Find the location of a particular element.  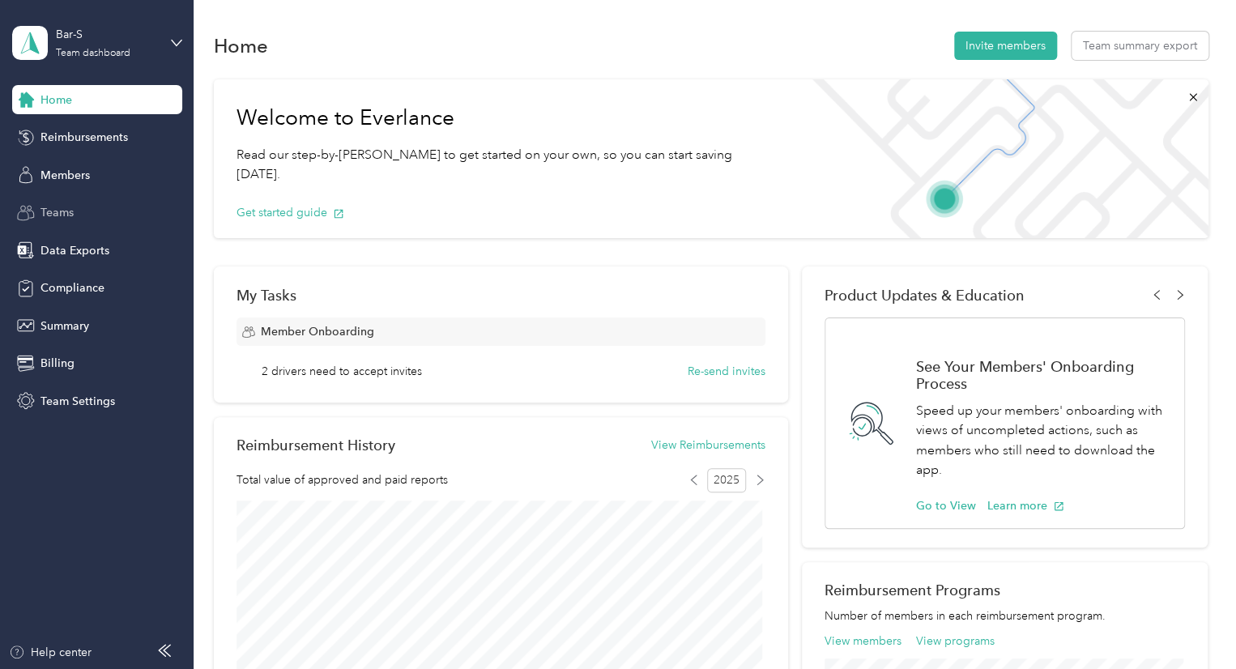

p: Speed up your members' onboarding with views of uncompleted actions, such as members who still ne... is located at coordinates (1042, 441).